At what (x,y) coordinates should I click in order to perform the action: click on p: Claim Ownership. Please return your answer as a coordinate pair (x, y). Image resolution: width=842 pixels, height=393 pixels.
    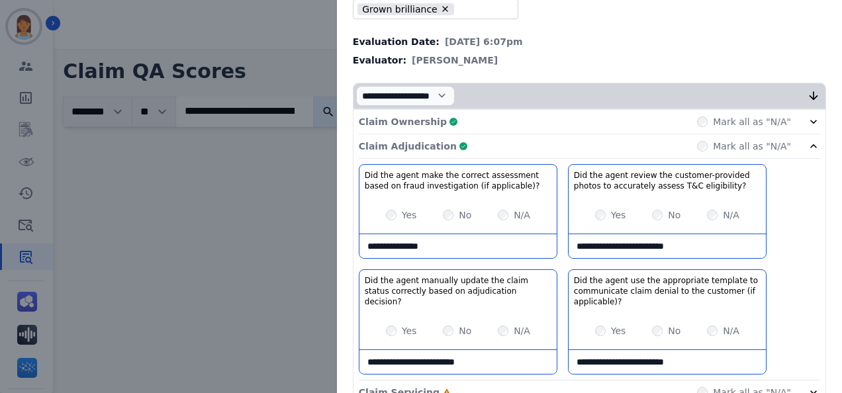
    Looking at the image, I should click on (403, 122).